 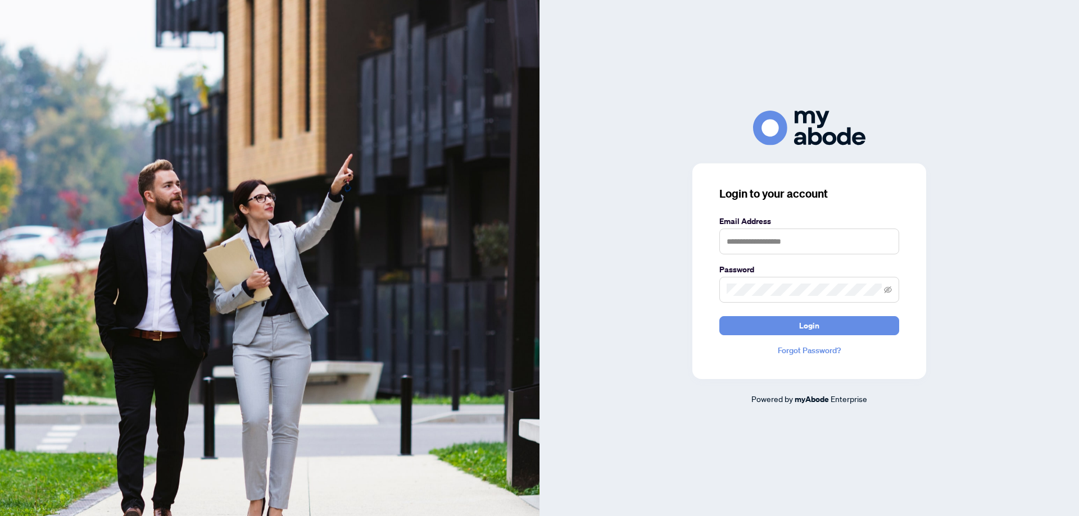 I want to click on button: Login, so click(x=809, y=326).